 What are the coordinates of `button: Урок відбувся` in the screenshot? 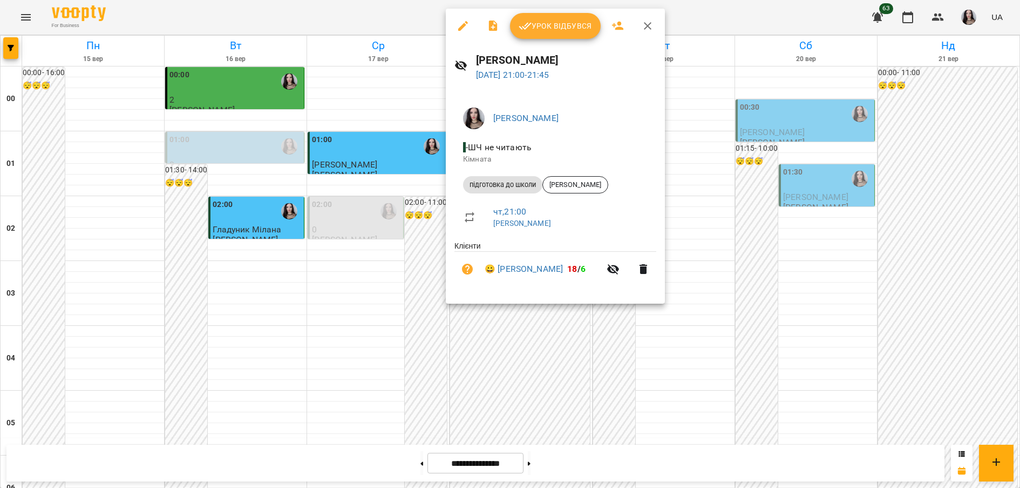 It's located at (556, 26).